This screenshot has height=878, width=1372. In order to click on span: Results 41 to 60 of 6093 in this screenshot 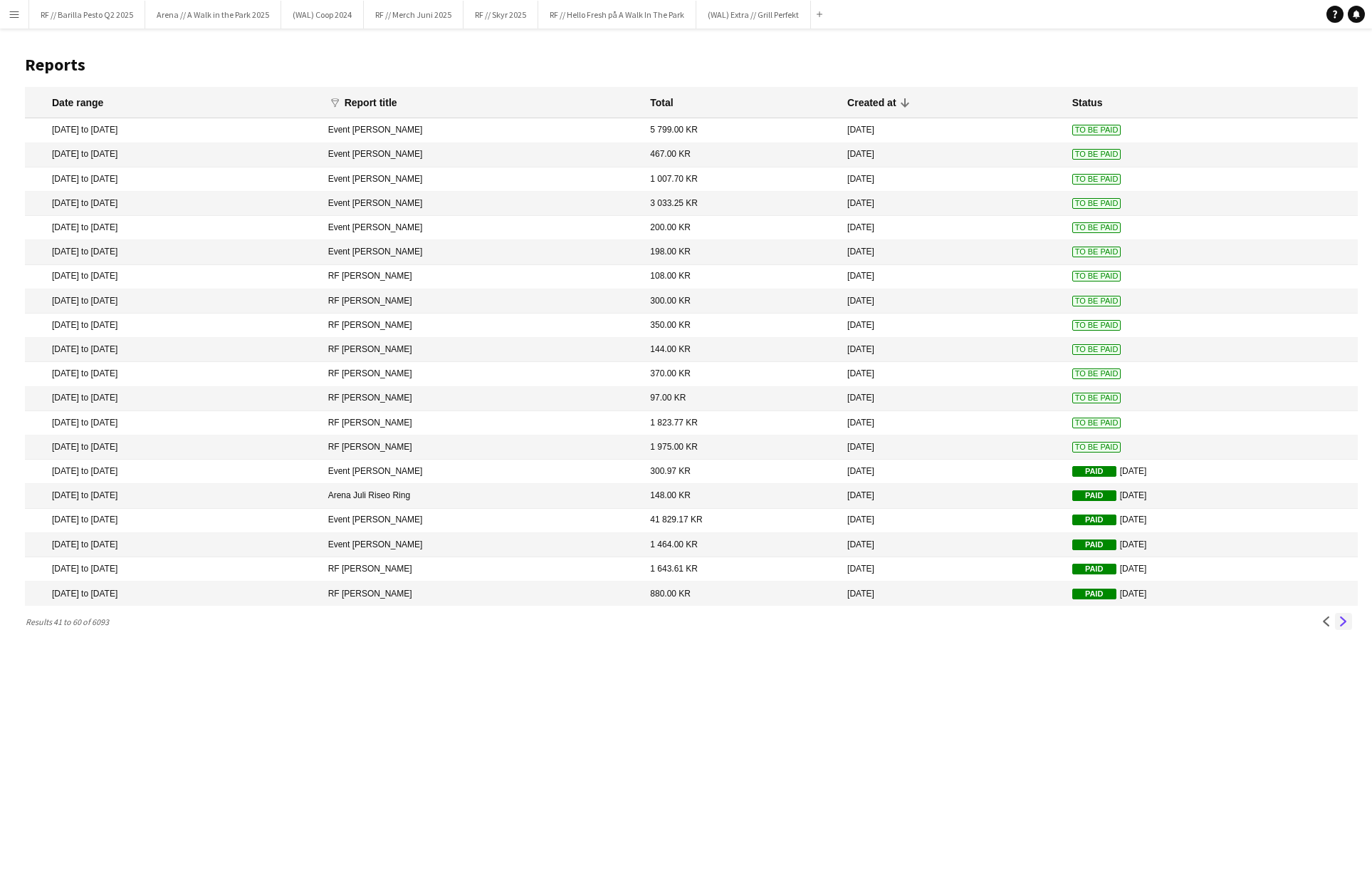, I will do `click(70, 621)`.